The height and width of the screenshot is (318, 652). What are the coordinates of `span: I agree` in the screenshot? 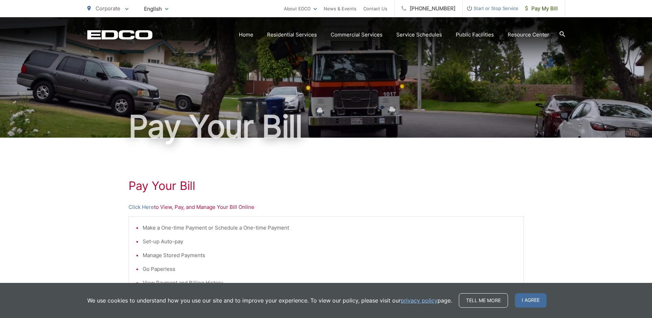 It's located at (531, 300).